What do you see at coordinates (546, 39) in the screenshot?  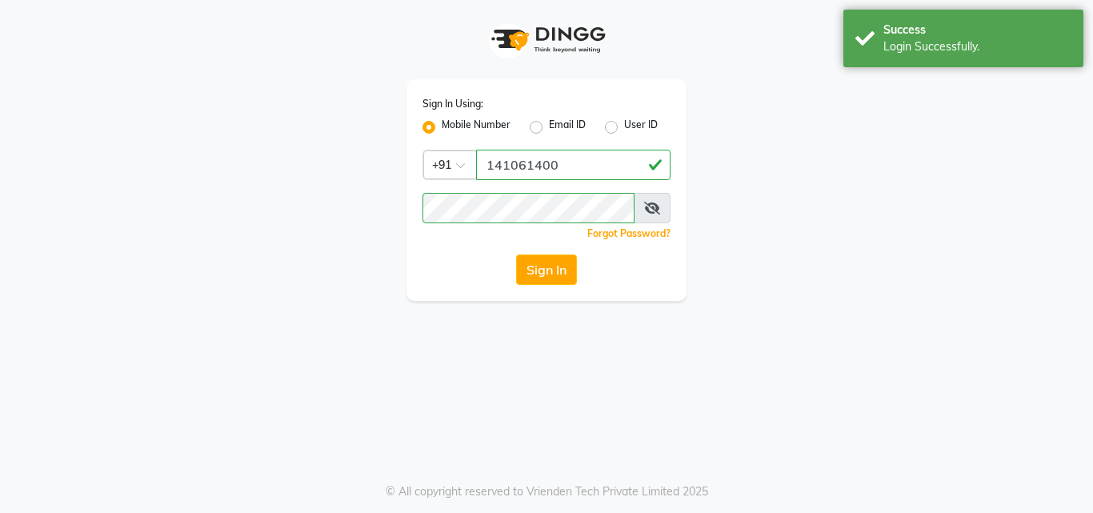 I see `img: logo1.svg` at bounding box center [546, 39].